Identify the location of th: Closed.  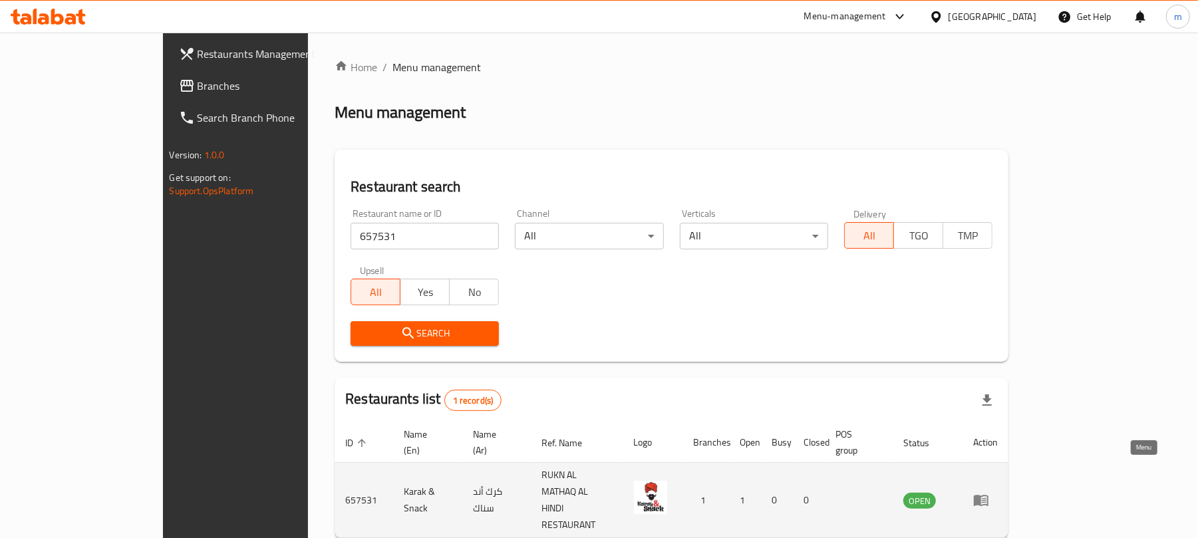
(809, 442).